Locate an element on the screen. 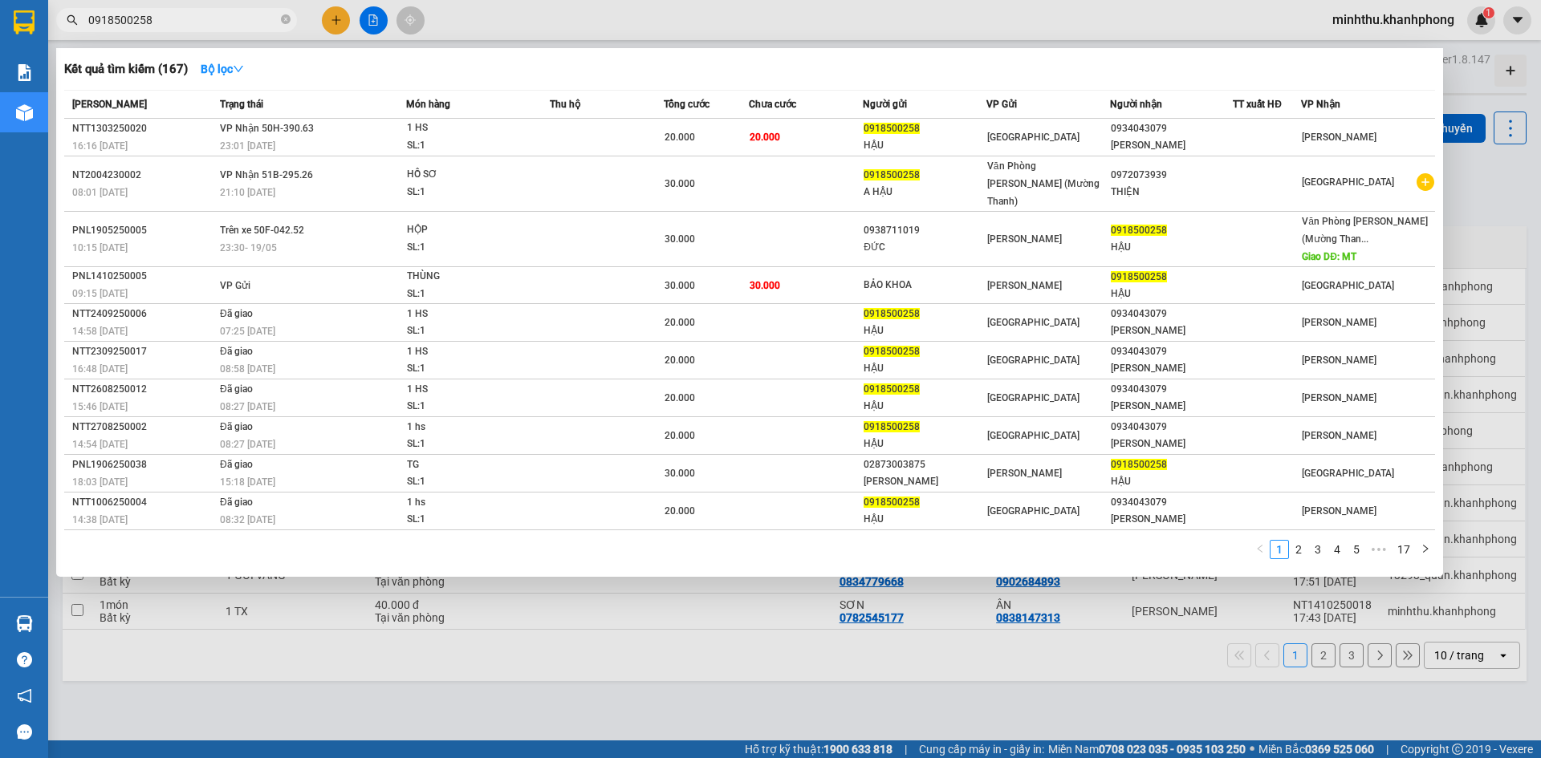  div: NTT1303250020 is located at coordinates (144, 128).